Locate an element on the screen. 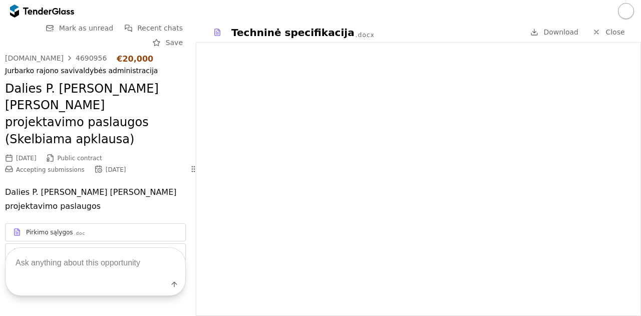 This screenshot has height=316, width=641. a: Close is located at coordinates (608, 32).